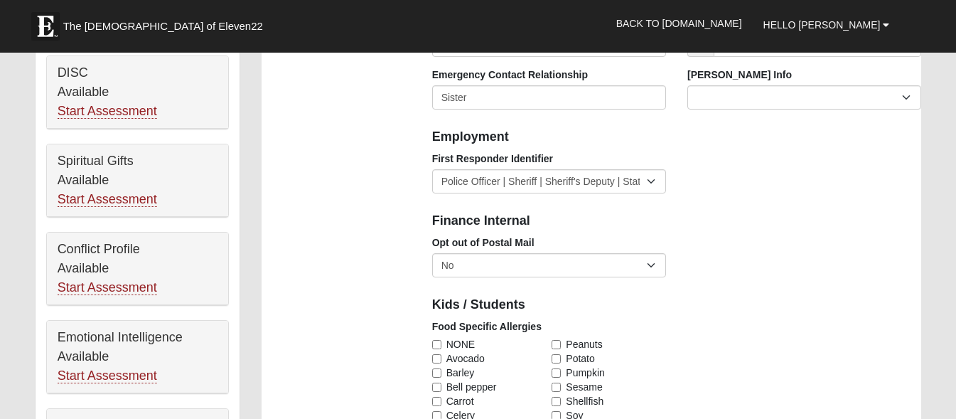  What do you see at coordinates (677, 137) in the screenshot?
I see `h4: Employment` at bounding box center [677, 137].